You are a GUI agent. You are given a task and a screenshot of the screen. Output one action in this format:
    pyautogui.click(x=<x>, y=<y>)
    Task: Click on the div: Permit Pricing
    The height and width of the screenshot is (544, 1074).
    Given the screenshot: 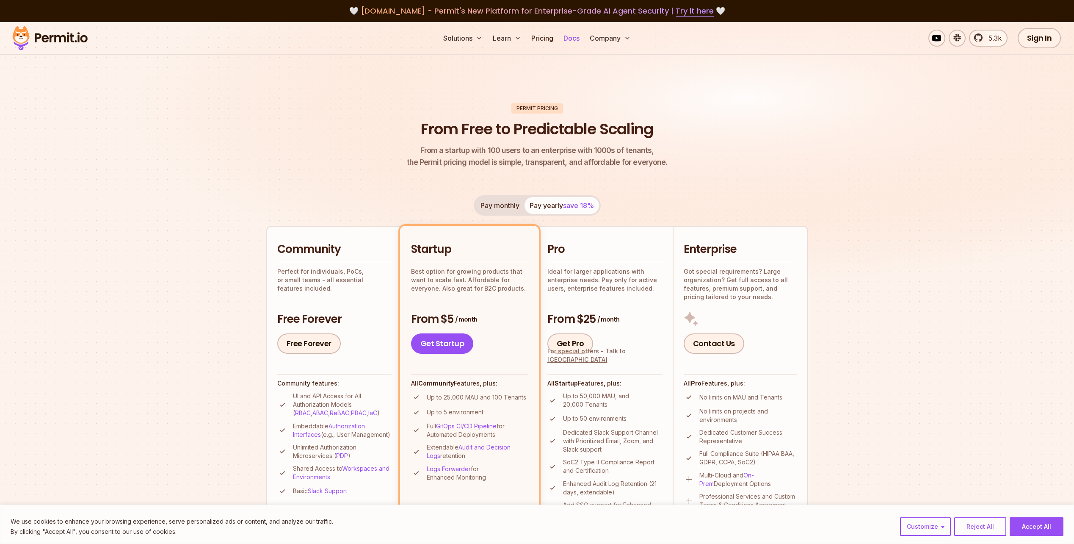 What is the action you would take?
    pyautogui.click(x=537, y=108)
    